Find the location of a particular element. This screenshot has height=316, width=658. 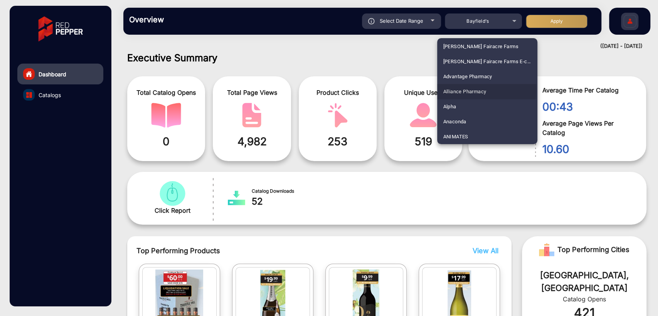

span: Advantage Pharmacy is located at coordinates (468, 76).